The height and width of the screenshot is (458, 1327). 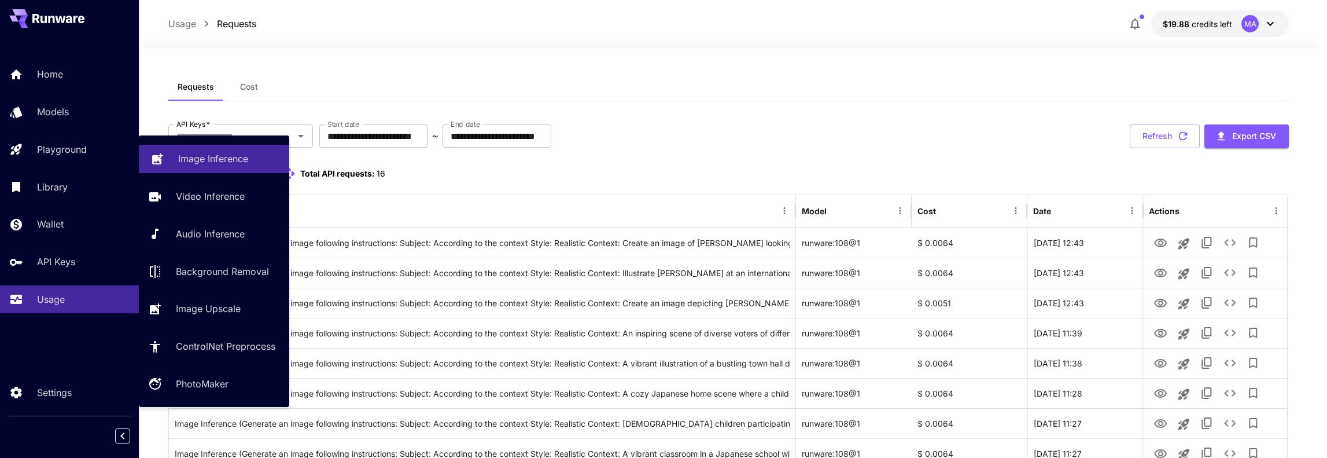 I want to click on p: Library, so click(x=52, y=187).